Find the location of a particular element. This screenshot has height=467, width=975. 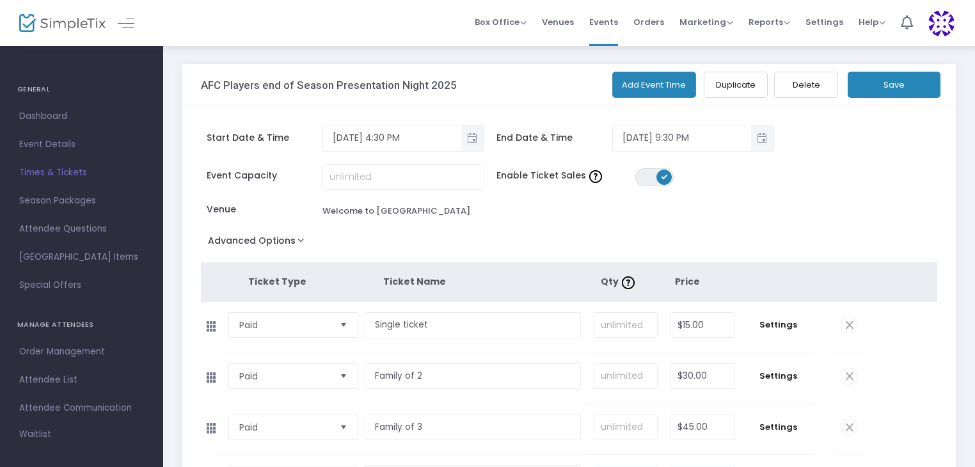

span: Start Date & Time is located at coordinates (264, 138).